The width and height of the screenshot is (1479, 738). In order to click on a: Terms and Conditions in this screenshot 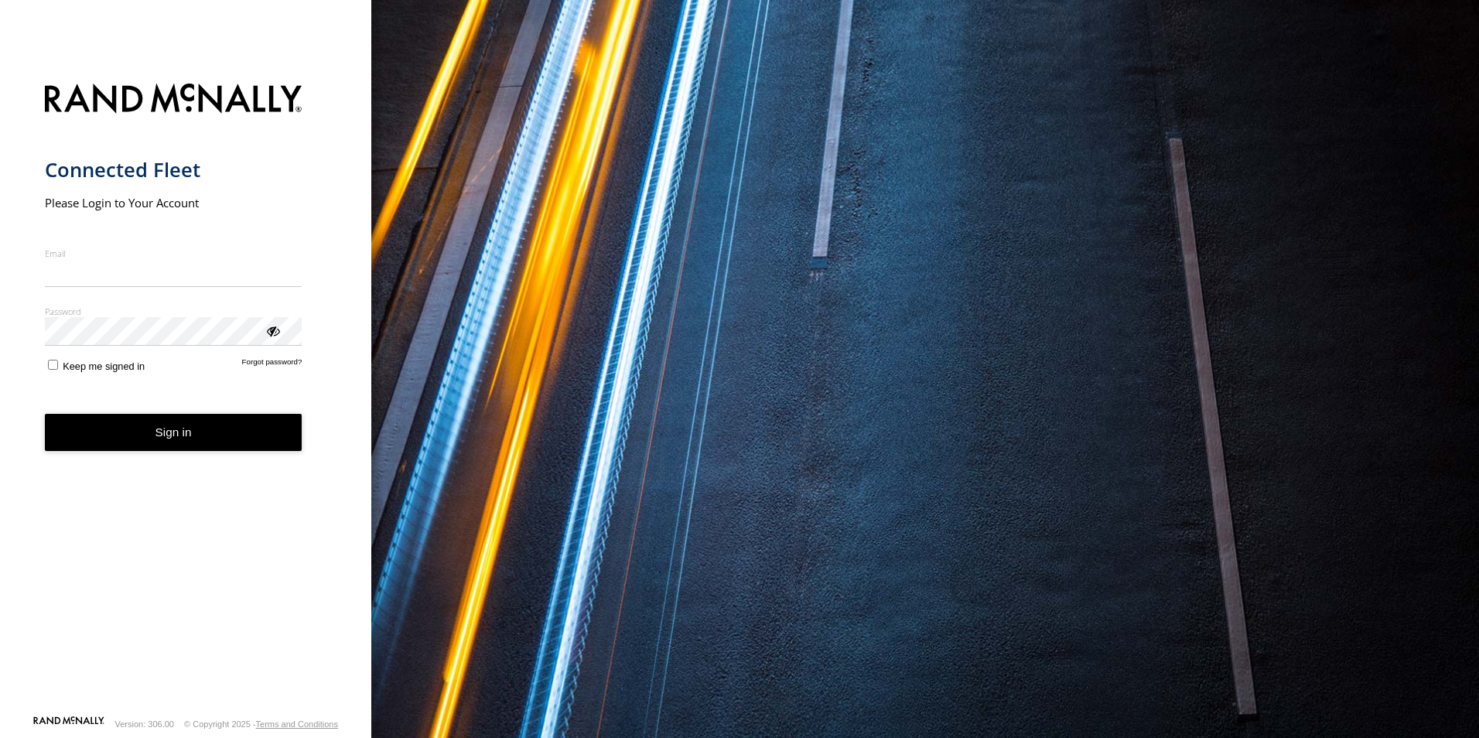, I will do `click(297, 724)`.